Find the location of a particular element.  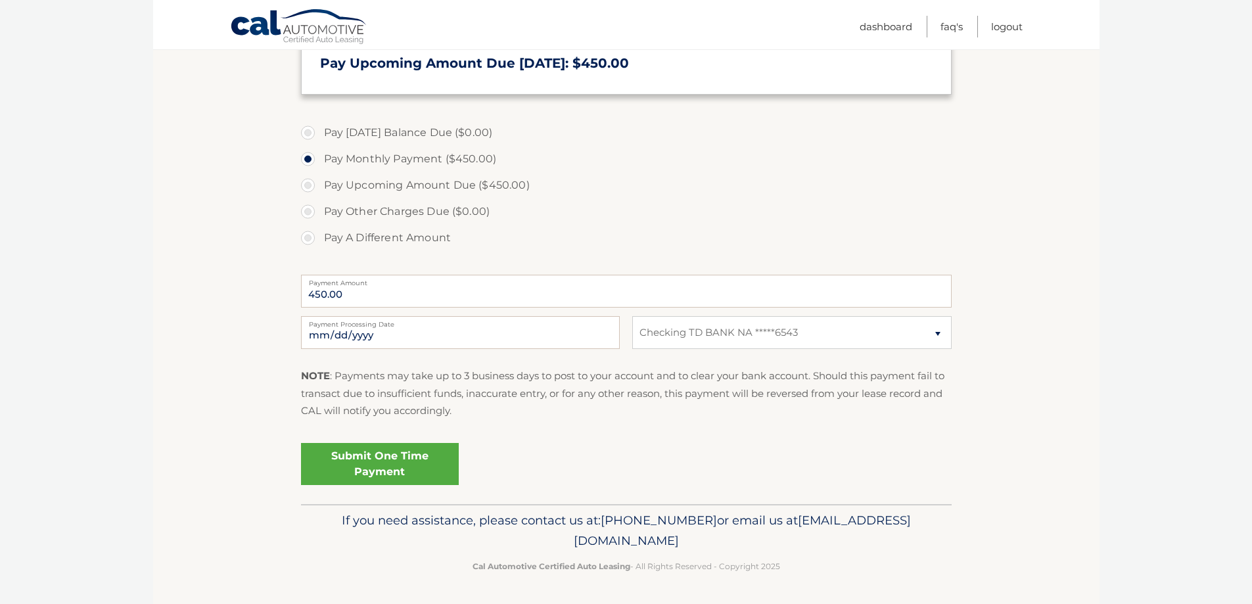

p: : Payments may take up to 3 business days to post to your account and to clear your bank account.... is located at coordinates (627, 393).